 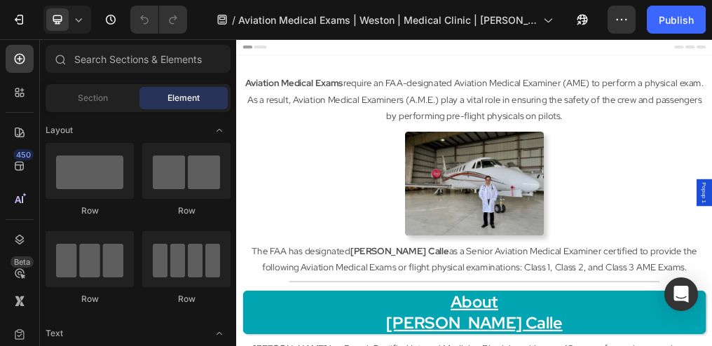 What do you see at coordinates (54, 334) in the screenshot?
I see `span: Text` at bounding box center [54, 334].